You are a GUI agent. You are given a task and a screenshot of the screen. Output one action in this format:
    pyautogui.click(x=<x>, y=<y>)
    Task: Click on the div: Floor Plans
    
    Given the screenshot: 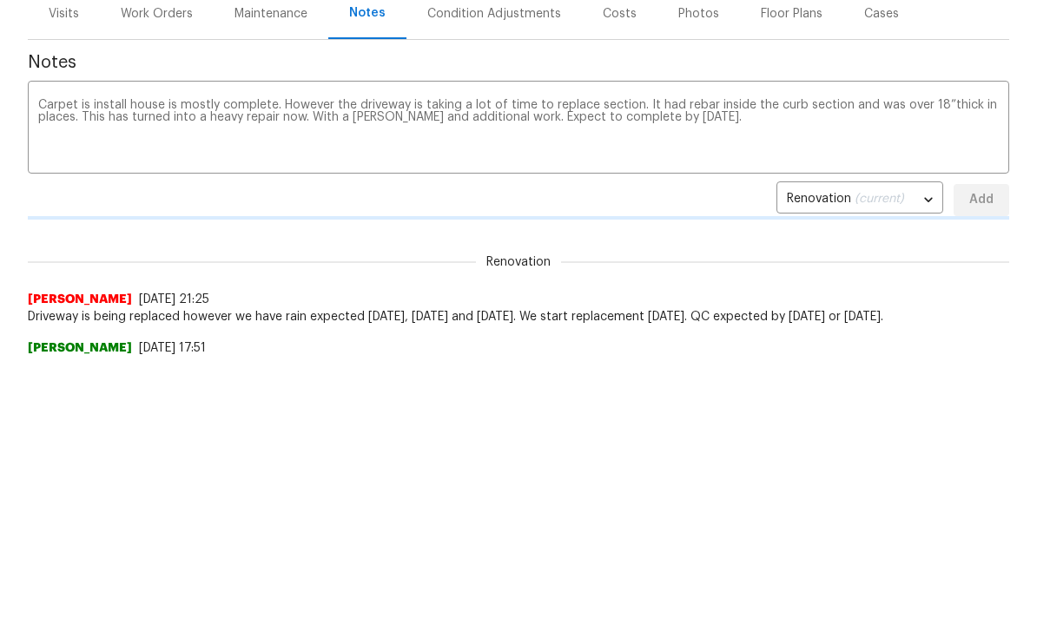 What is the action you would take?
    pyautogui.click(x=791, y=14)
    